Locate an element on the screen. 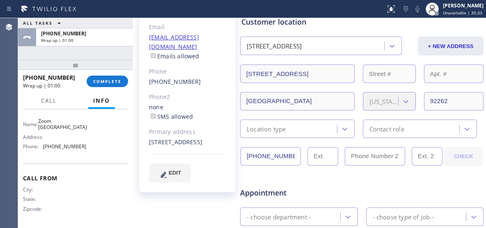 This screenshot has width=486, height=228. button: Info is located at coordinates (101, 101).